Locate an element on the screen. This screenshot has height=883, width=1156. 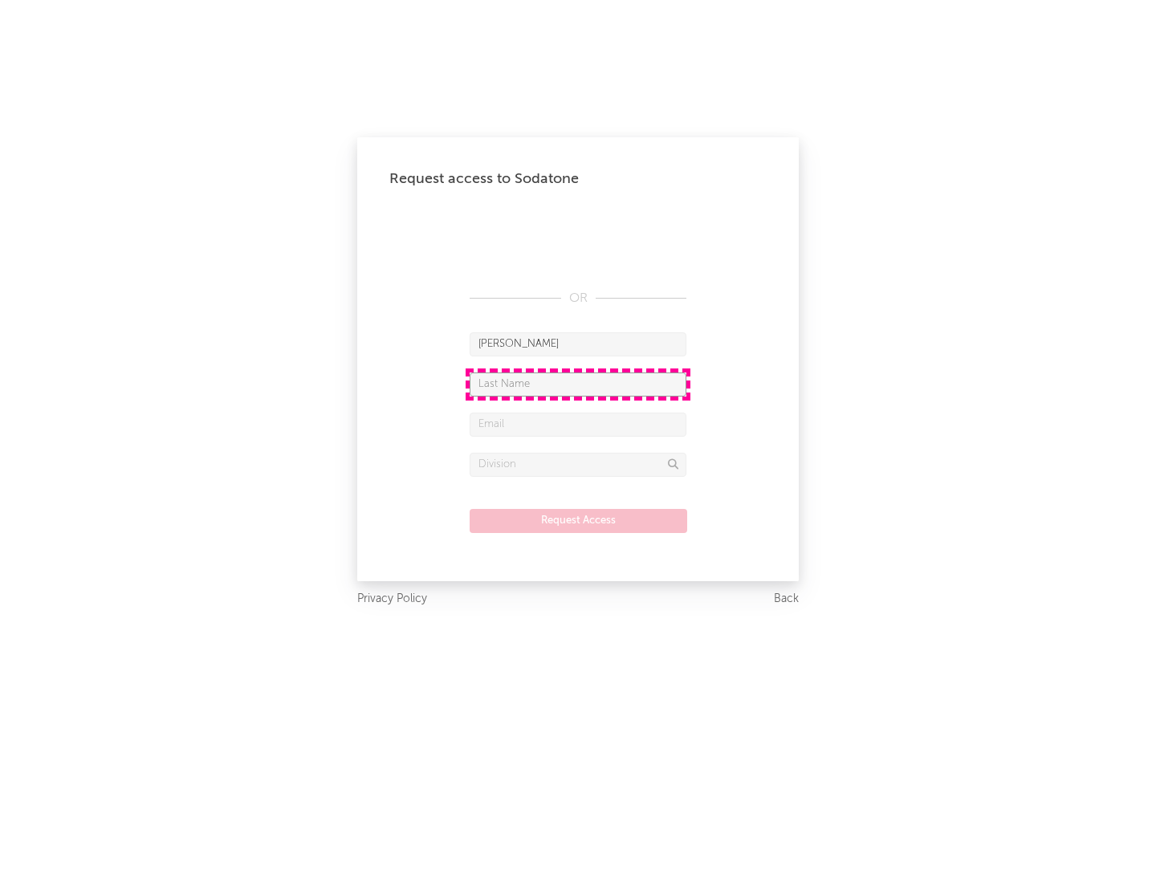
button: Request Access is located at coordinates (578, 521).